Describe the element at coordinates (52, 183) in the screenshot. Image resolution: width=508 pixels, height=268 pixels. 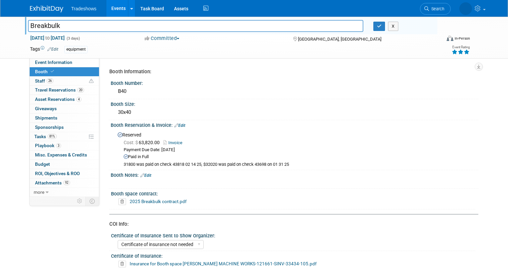
I see `span: Attachments` at that location.